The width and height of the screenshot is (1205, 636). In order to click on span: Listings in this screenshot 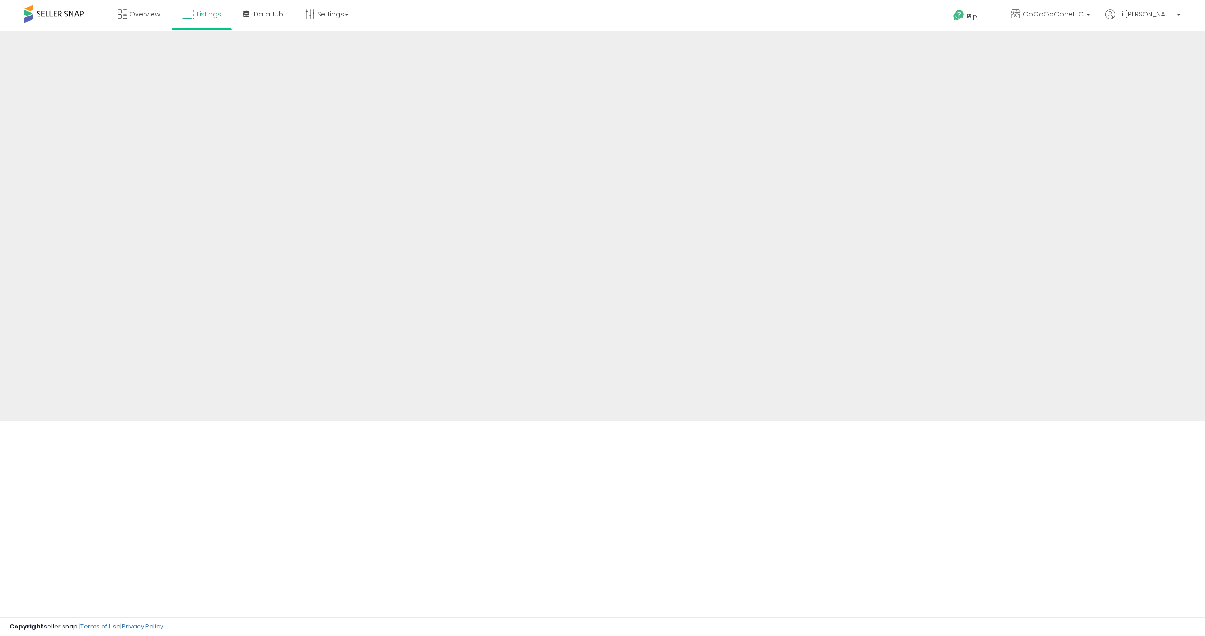, I will do `click(209, 14)`.